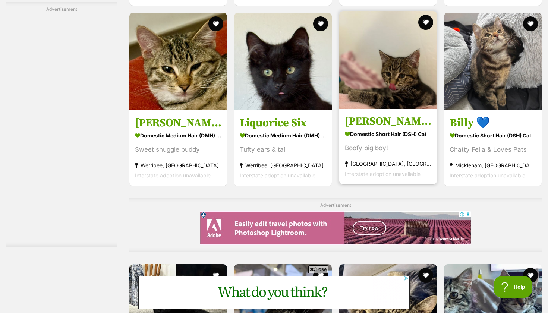  I want to click on img: Liquorice Six - Domestic Medium Hair (DMH) Cat, so click(283, 62).